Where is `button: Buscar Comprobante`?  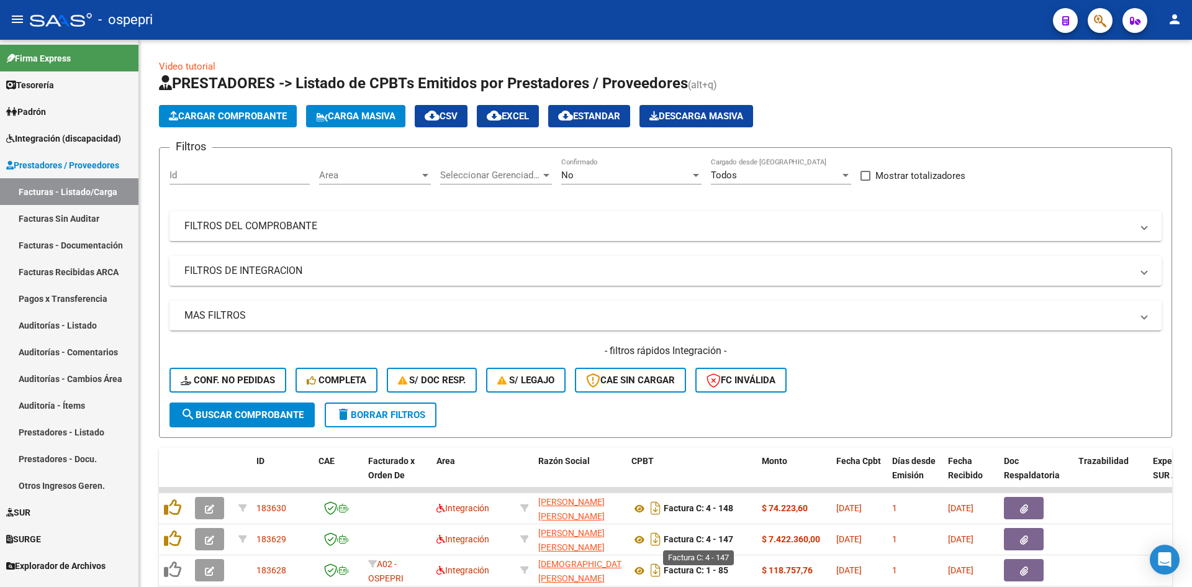
button: Buscar Comprobante is located at coordinates (242, 415).